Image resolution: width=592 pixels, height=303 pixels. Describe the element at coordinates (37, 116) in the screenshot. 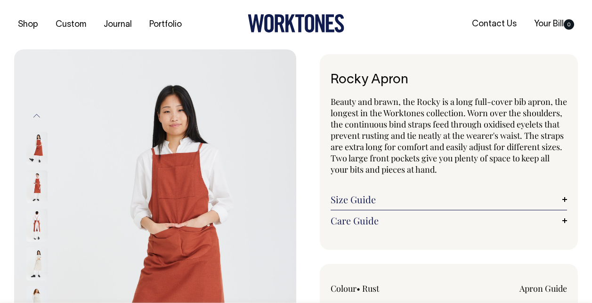

I see `button: Previous` at that location.